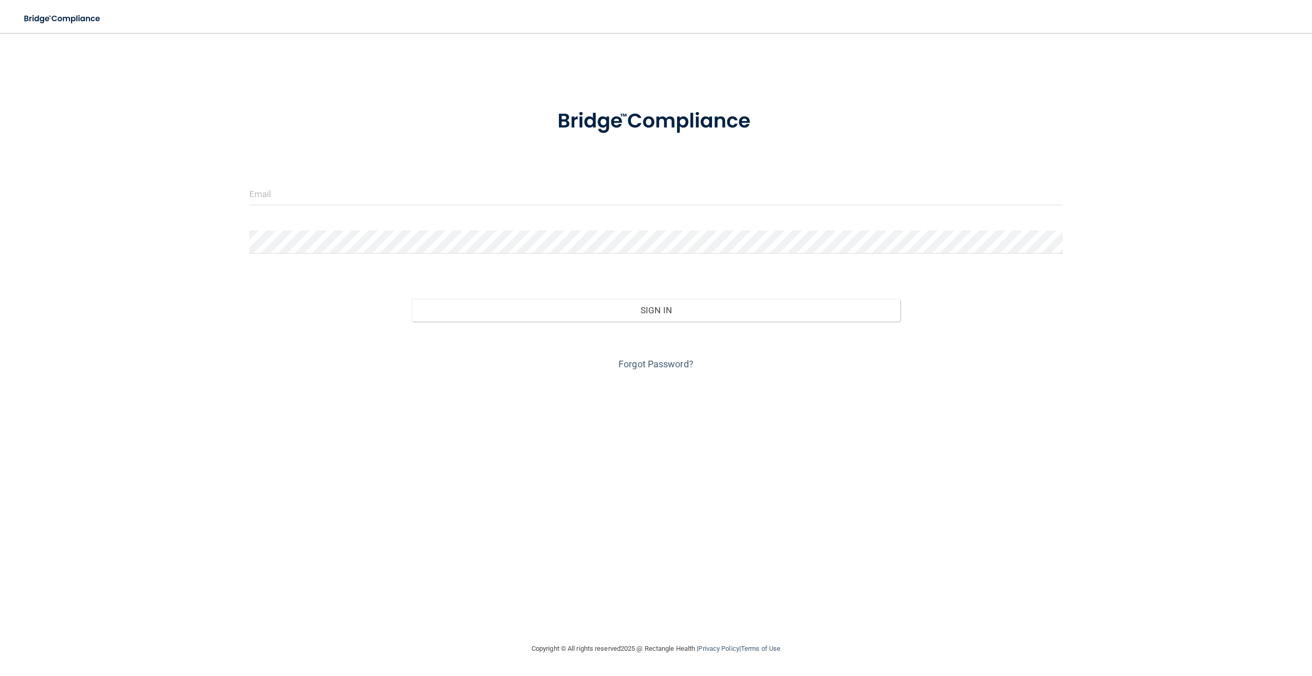  I want to click on a: Privacy Policy, so click(718, 648).